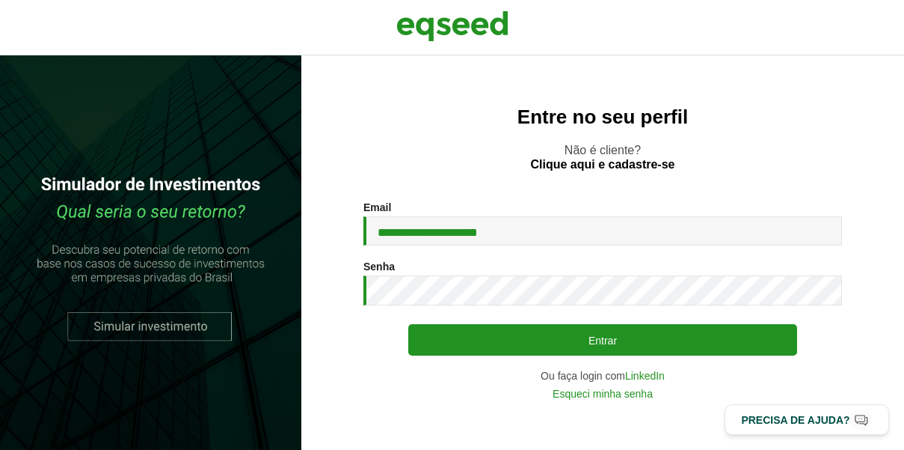 Image resolution: width=904 pixels, height=450 pixels. I want to click on a: LinkedIn, so click(645, 376).